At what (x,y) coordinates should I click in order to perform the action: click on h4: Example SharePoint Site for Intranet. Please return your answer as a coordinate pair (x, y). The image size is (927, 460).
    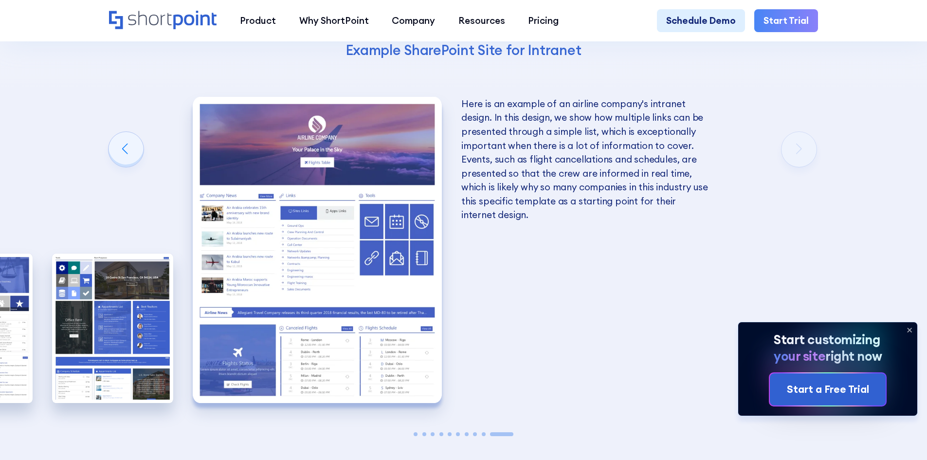
    Looking at the image, I should click on (464, 50).